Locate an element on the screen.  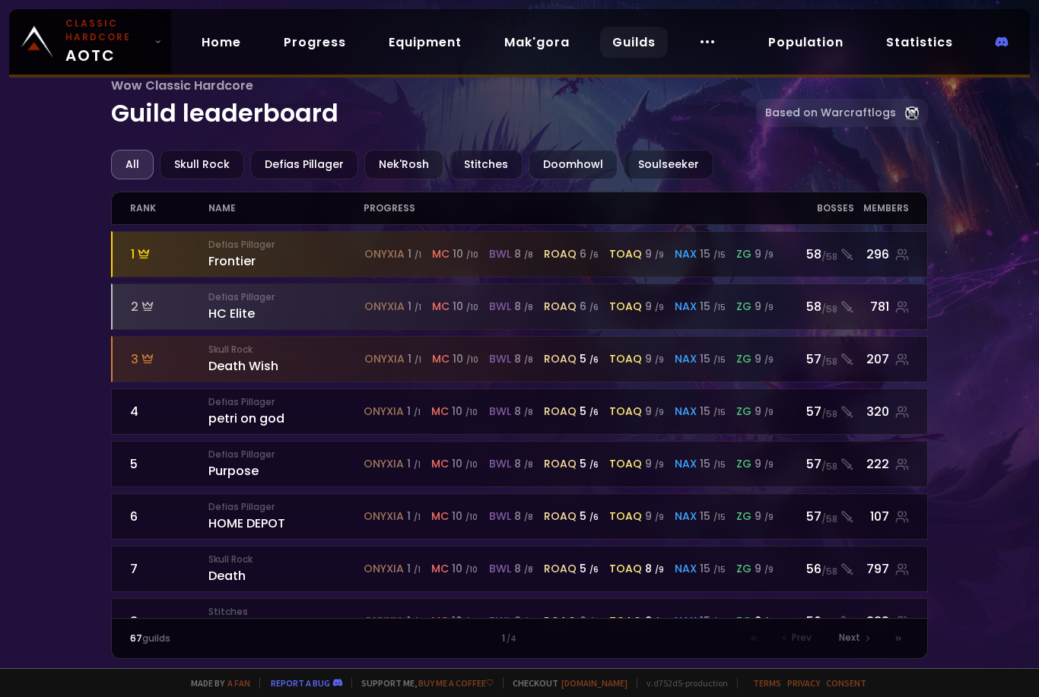
div: name is located at coordinates (286, 208).